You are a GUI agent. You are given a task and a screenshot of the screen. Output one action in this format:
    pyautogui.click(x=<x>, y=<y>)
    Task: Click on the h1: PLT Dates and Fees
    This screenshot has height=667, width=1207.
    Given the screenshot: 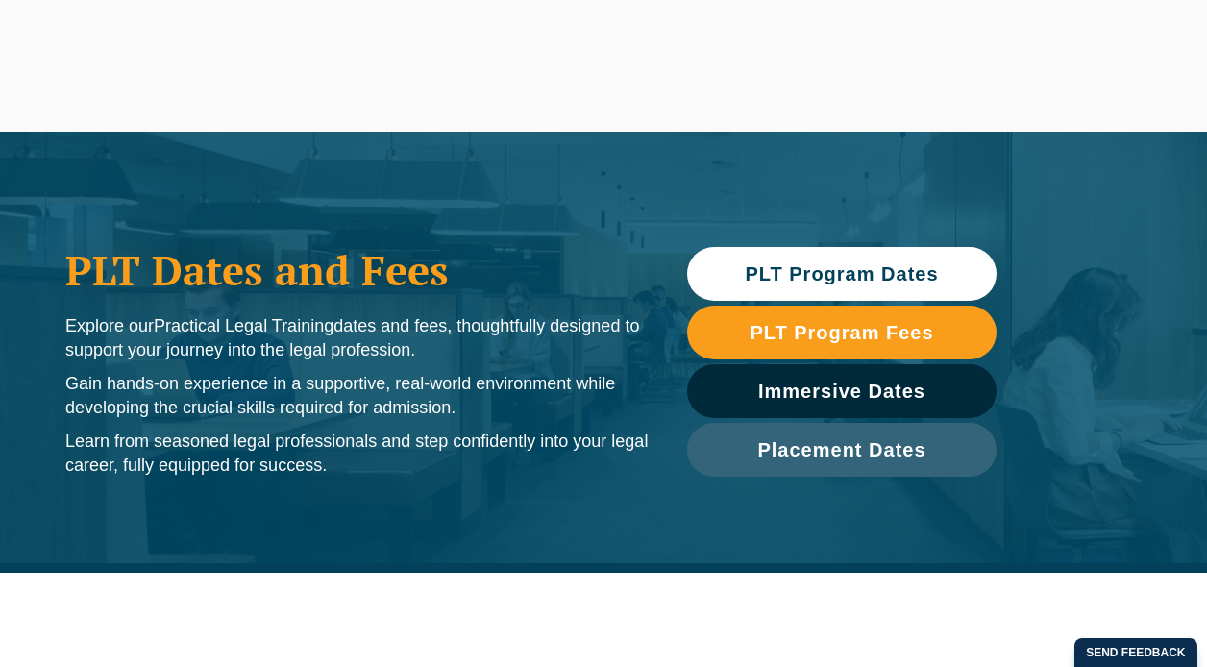 What is the action you would take?
    pyautogui.click(x=356, y=270)
    